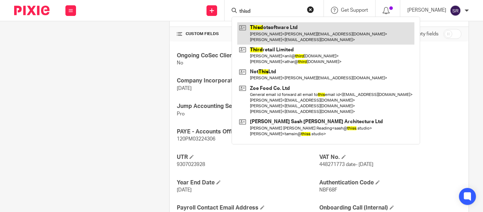 The width and height of the screenshot is (483, 212). Describe the element at coordinates (456, 11) in the screenshot. I see `img: svg%3E` at that location.